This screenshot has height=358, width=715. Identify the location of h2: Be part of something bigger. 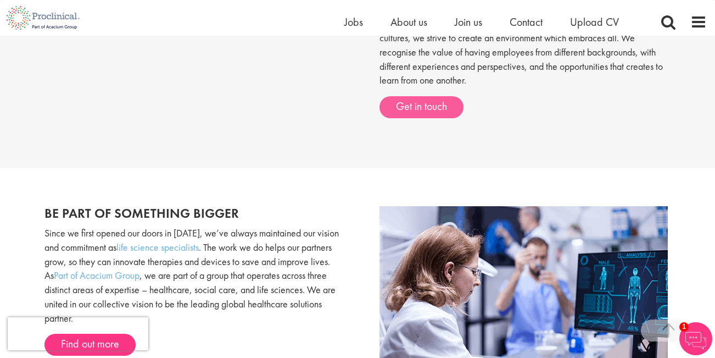
(197, 213).